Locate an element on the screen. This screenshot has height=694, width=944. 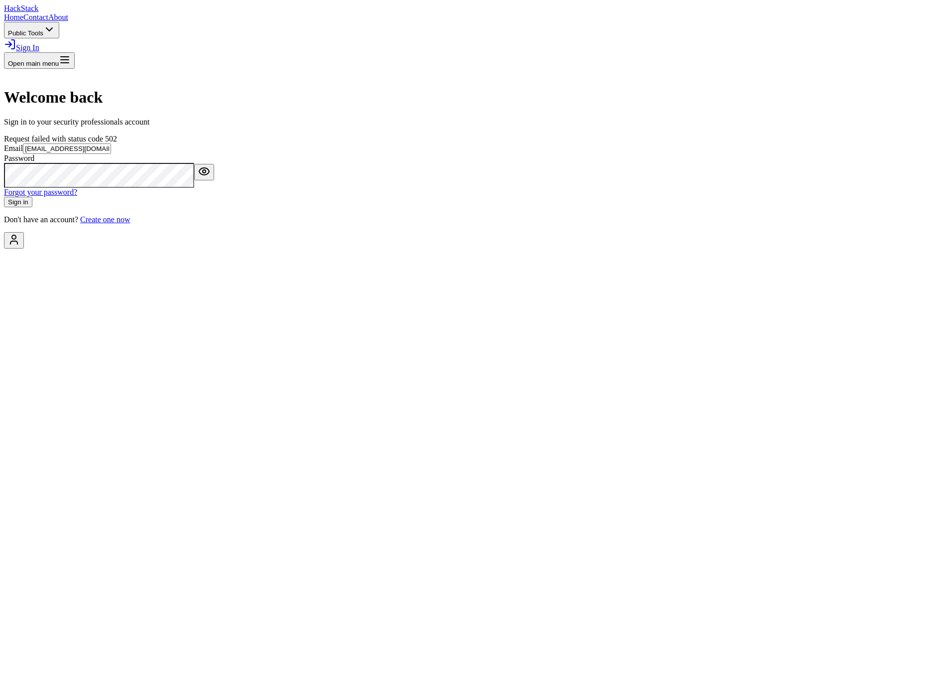
button: Public Tools is located at coordinates (31, 30).